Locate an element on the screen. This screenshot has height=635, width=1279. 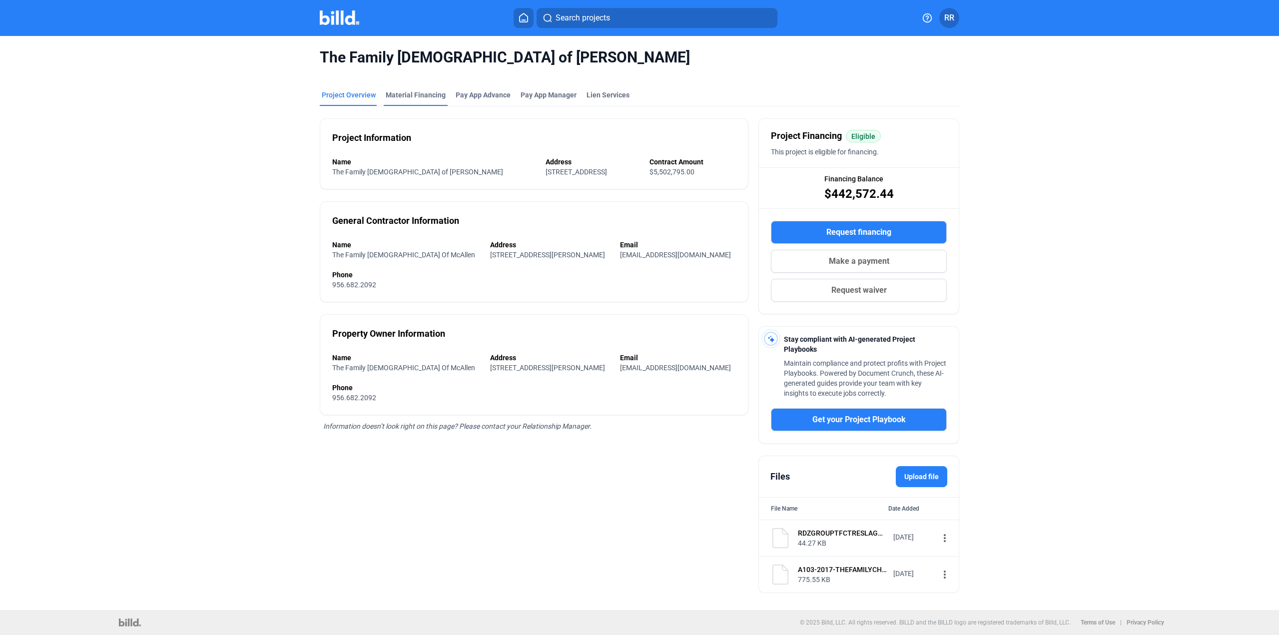
span: Information doesn’t look right on this page? Please contact your Relationship Manager. is located at coordinates (457, 426).